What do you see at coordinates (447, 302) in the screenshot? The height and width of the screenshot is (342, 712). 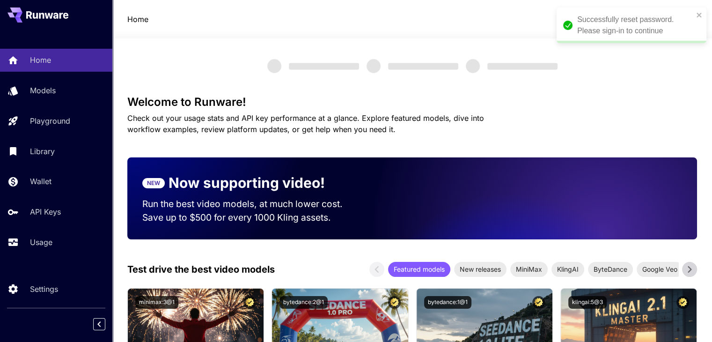 I see `button: bytedance:1@1` at bounding box center [447, 302].